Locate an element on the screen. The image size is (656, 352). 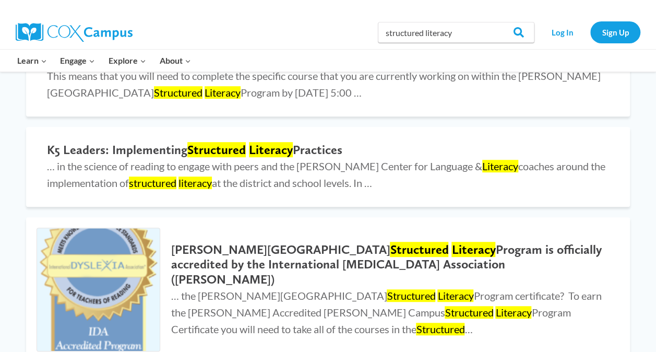
button: Child menu of Engage is located at coordinates (78, 61).